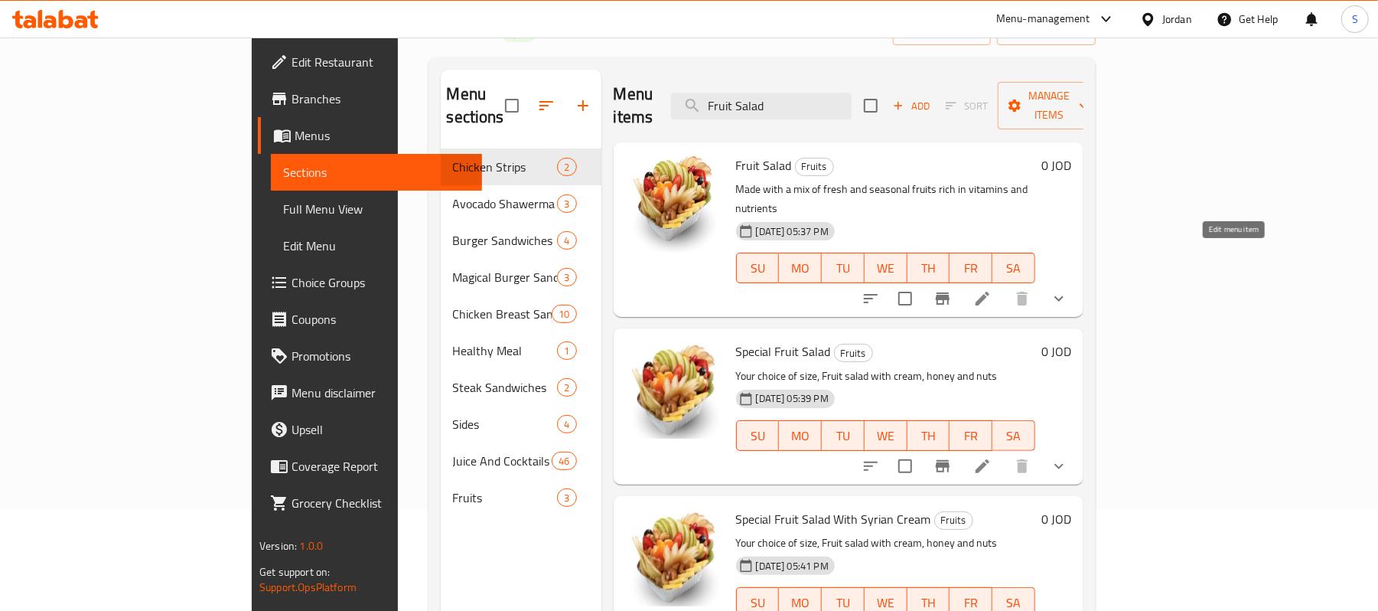 The width and height of the screenshot is (1378, 611). What do you see at coordinates (675, 390) in the screenshot?
I see `img: Special Fruit Salad` at bounding box center [675, 390].